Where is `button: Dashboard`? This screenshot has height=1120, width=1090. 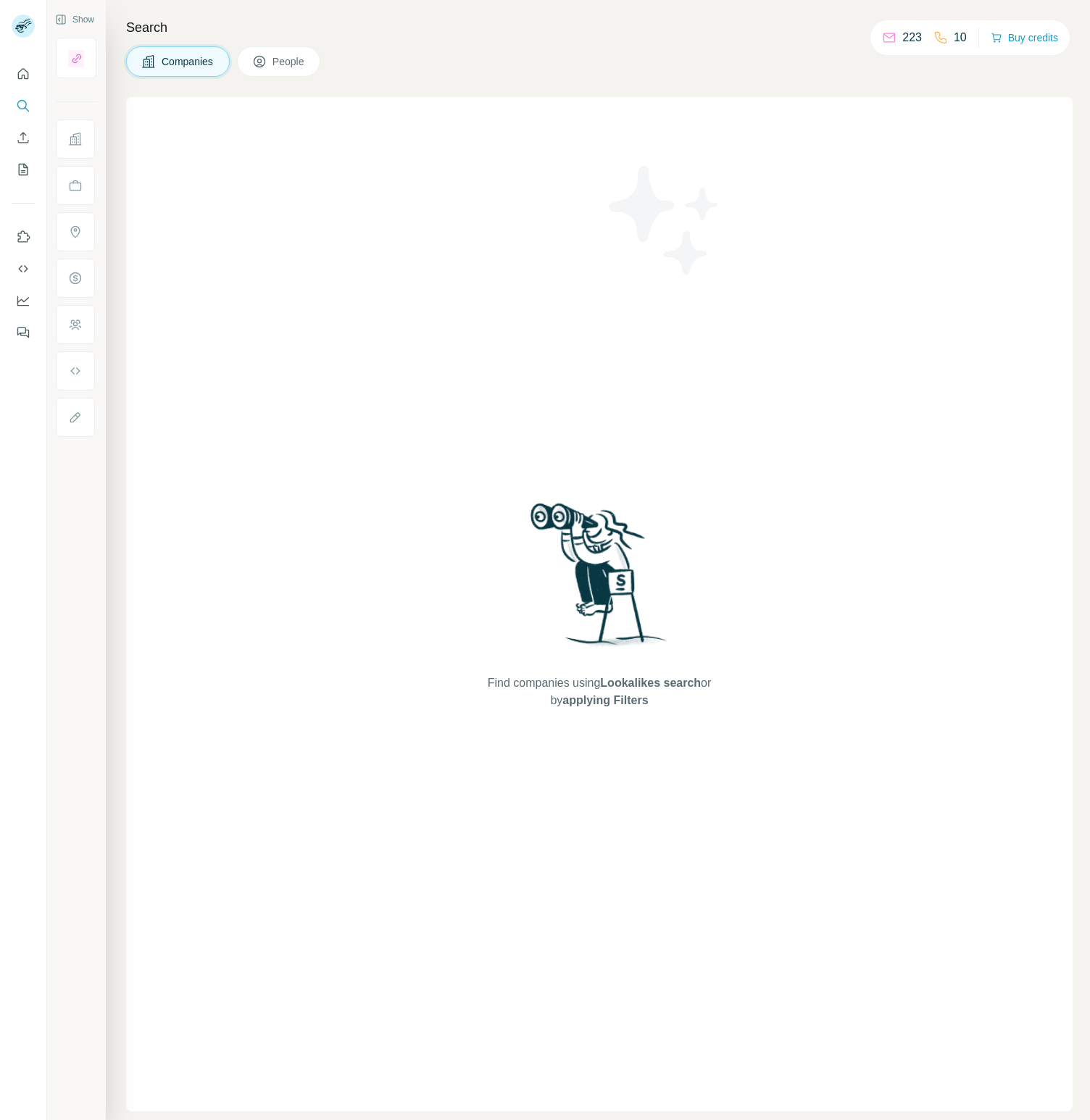 button: Dashboard is located at coordinates (23, 301).